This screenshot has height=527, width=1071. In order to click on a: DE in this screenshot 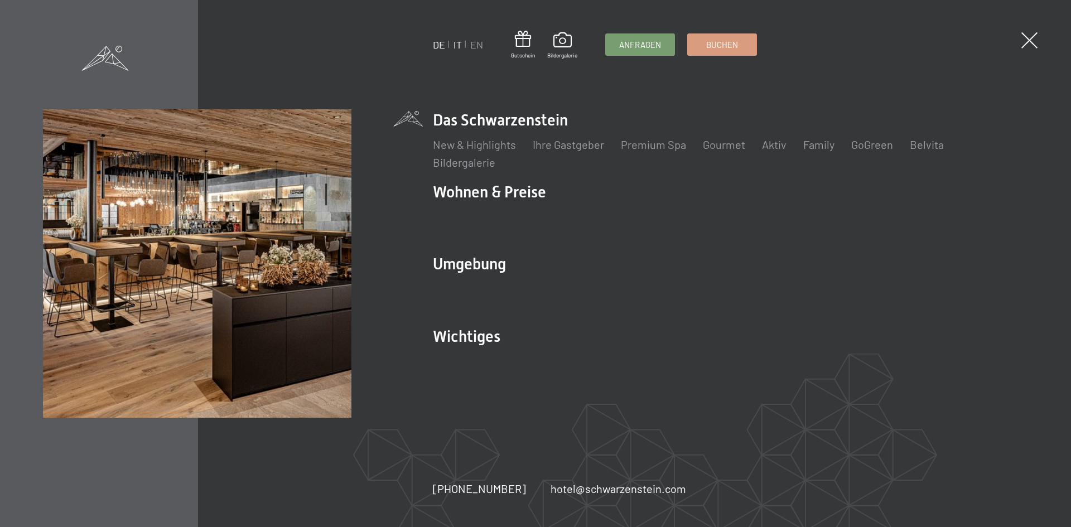, I will do `click(439, 45)`.